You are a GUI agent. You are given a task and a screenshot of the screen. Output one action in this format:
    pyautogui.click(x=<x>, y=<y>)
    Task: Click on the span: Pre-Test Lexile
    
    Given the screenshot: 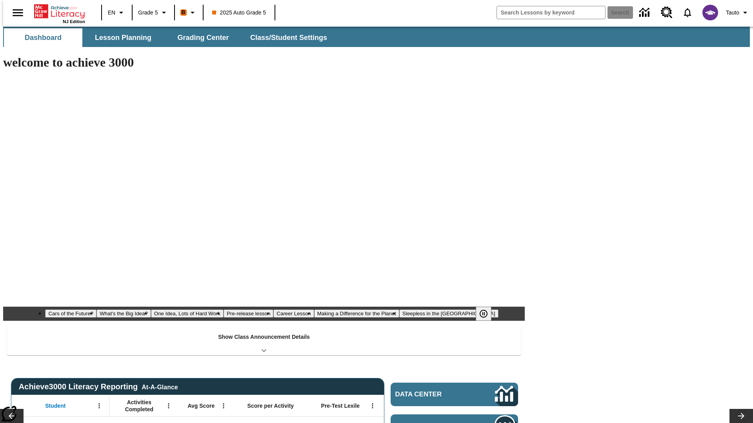 What is the action you would take?
    pyautogui.click(x=340, y=406)
    